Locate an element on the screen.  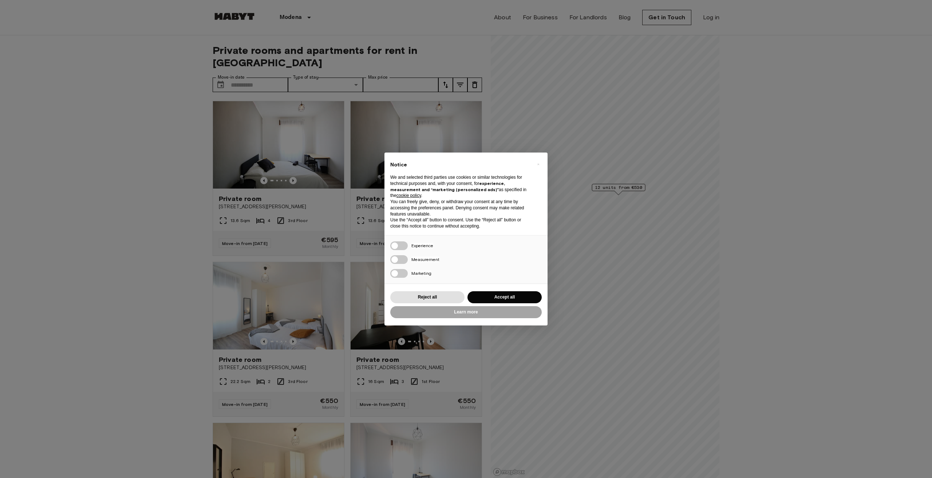
strong: experience, measurement and “marketing (personalized ads)” is located at coordinates (447, 186).